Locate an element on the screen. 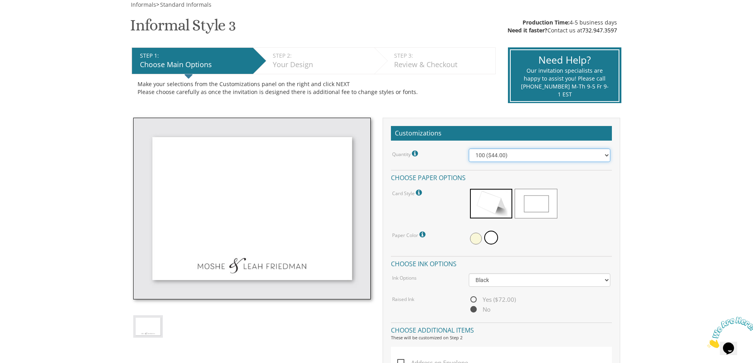  a: 732.947.3597 is located at coordinates (599, 30).